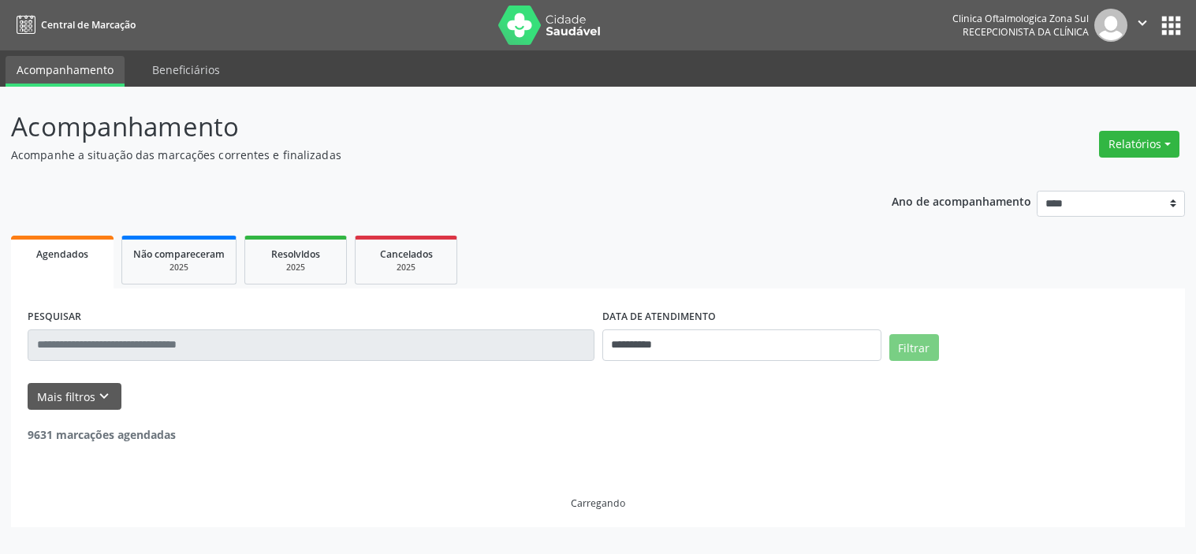 This screenshot has width=1196, height=554. I want to click on label: DATA DE ATENDIMENTO, so click(659, 317).